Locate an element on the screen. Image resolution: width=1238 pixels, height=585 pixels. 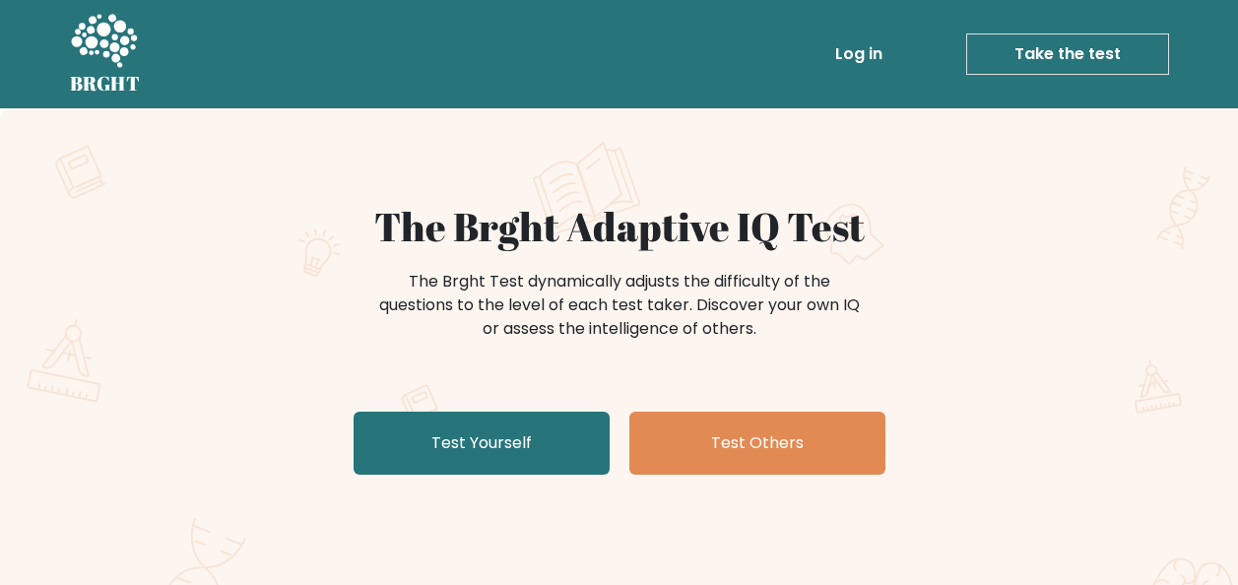
div: The Brght Test dynamically adjusts the difficulty of the questions to the level of each test take... is located at coordinates (619, 305).